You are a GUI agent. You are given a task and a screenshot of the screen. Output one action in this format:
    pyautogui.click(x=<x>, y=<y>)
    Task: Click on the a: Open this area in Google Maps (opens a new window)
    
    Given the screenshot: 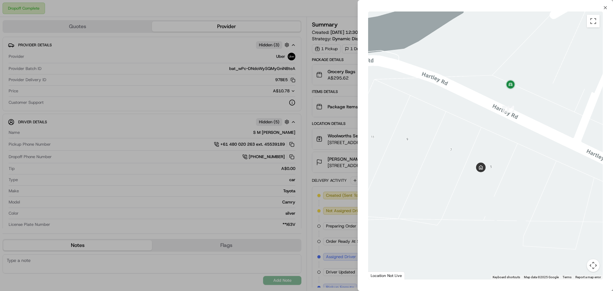 What is the action you would take?
    pyautogui.click(x=381, y=275)
    